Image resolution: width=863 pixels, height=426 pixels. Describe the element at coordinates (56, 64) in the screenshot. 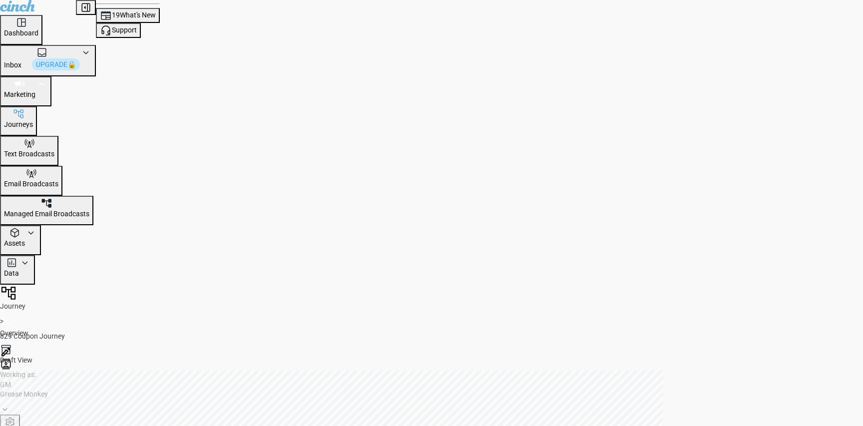

I see `div: UPGRADE🔒` at that location.